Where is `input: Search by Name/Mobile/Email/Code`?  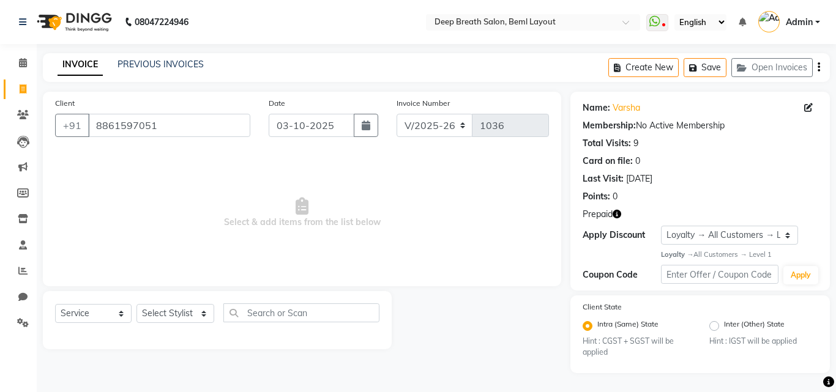 input: Search by Name/Mobile/Email/Code is located at coordinates (169, 125).